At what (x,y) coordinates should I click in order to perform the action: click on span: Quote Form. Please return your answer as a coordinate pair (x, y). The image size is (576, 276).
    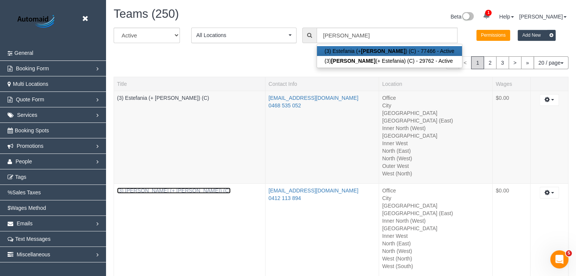
    Looking at the image, I should click on (30, 100).